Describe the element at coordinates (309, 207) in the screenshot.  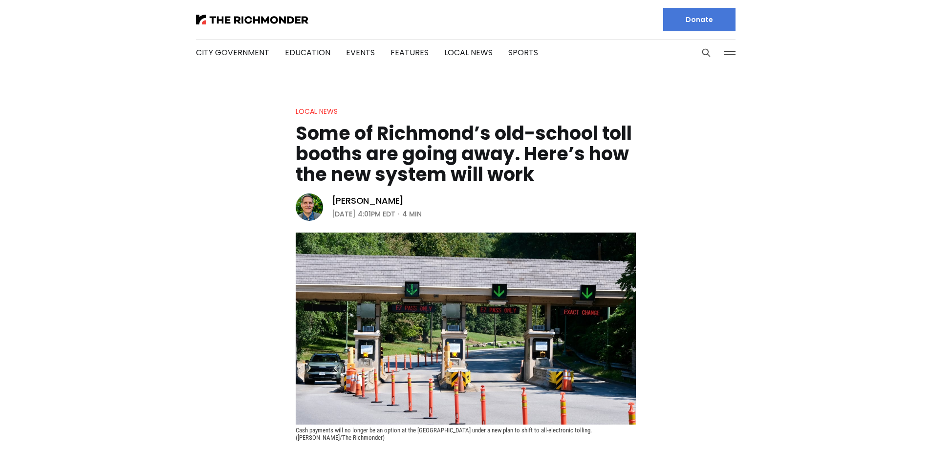
I see `img: Graham Moomaw` at that location.